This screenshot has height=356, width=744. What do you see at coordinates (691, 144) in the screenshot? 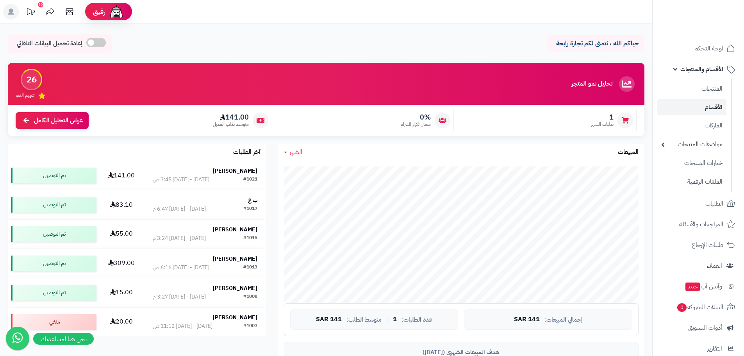
I see `a: مواصفات المنتجات` at bounding box center [691, 144].